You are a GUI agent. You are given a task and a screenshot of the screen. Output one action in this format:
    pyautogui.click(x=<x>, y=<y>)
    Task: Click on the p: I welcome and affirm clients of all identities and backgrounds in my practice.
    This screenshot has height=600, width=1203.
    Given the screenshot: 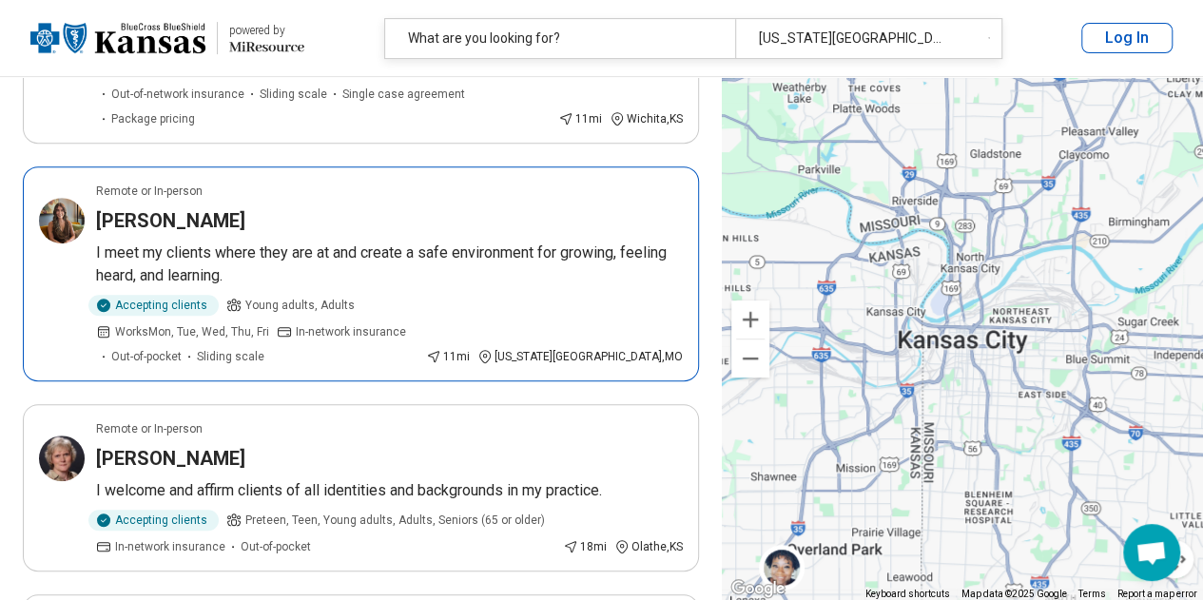 What is the action you would take?
    pyautogui.click(x=389, y=491)
    